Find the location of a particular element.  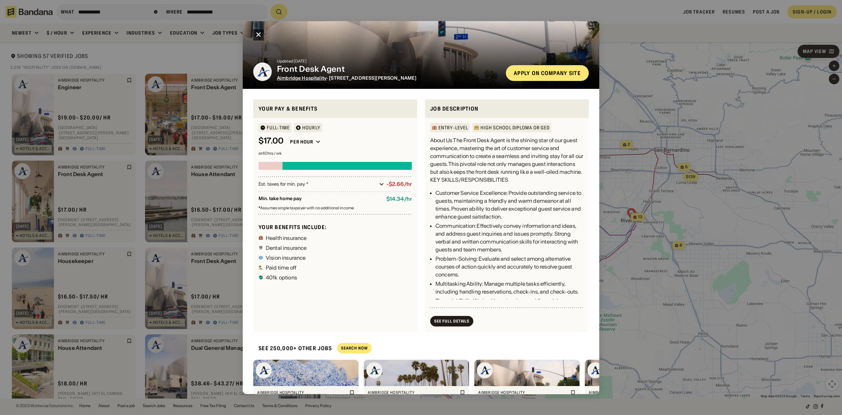

div: Health insurance is located at coordinates (286, 238).